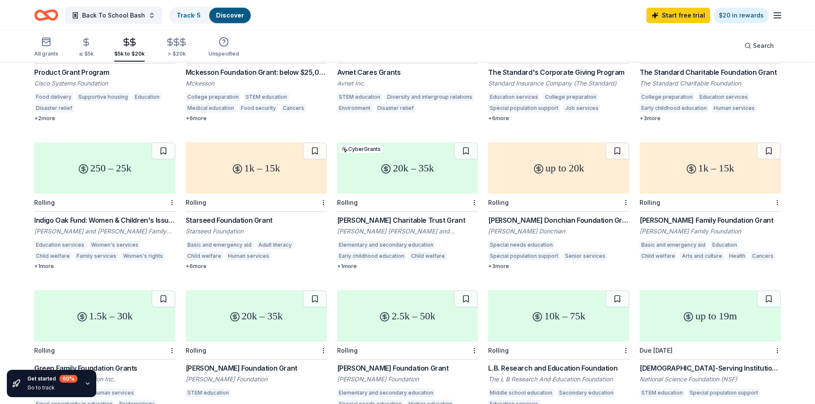  I want to click on div: ≤ $5k, so click(86, 54).